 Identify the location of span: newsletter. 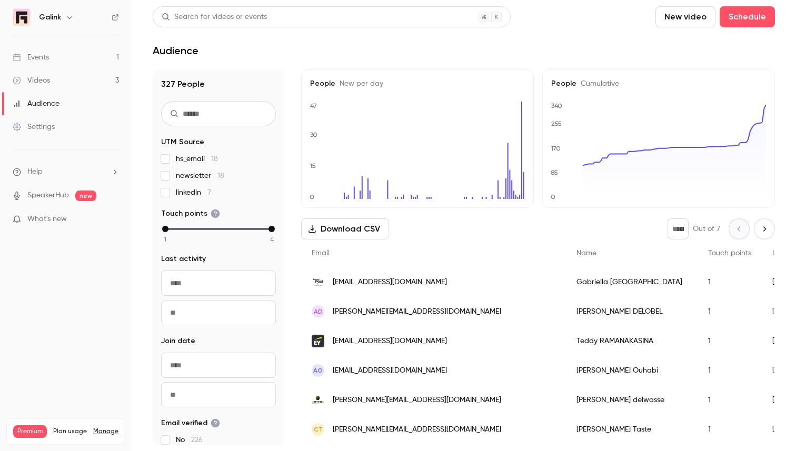
(200, 176).